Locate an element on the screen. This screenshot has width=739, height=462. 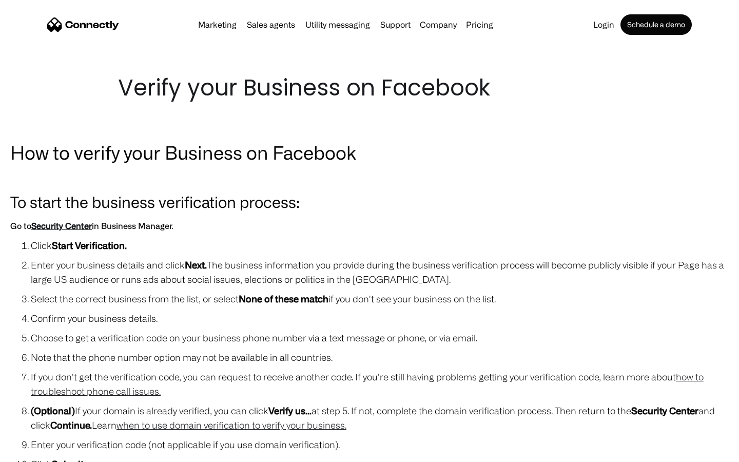
a: Utility messaging is located at coordinates (338, 25).